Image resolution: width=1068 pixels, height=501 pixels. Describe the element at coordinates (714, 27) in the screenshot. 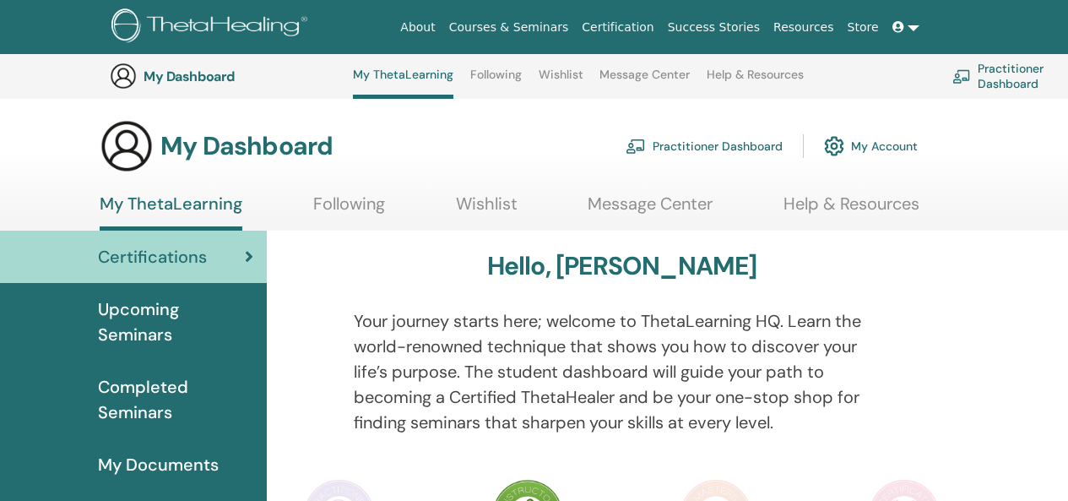

I see `a: Success Stories` at that location.